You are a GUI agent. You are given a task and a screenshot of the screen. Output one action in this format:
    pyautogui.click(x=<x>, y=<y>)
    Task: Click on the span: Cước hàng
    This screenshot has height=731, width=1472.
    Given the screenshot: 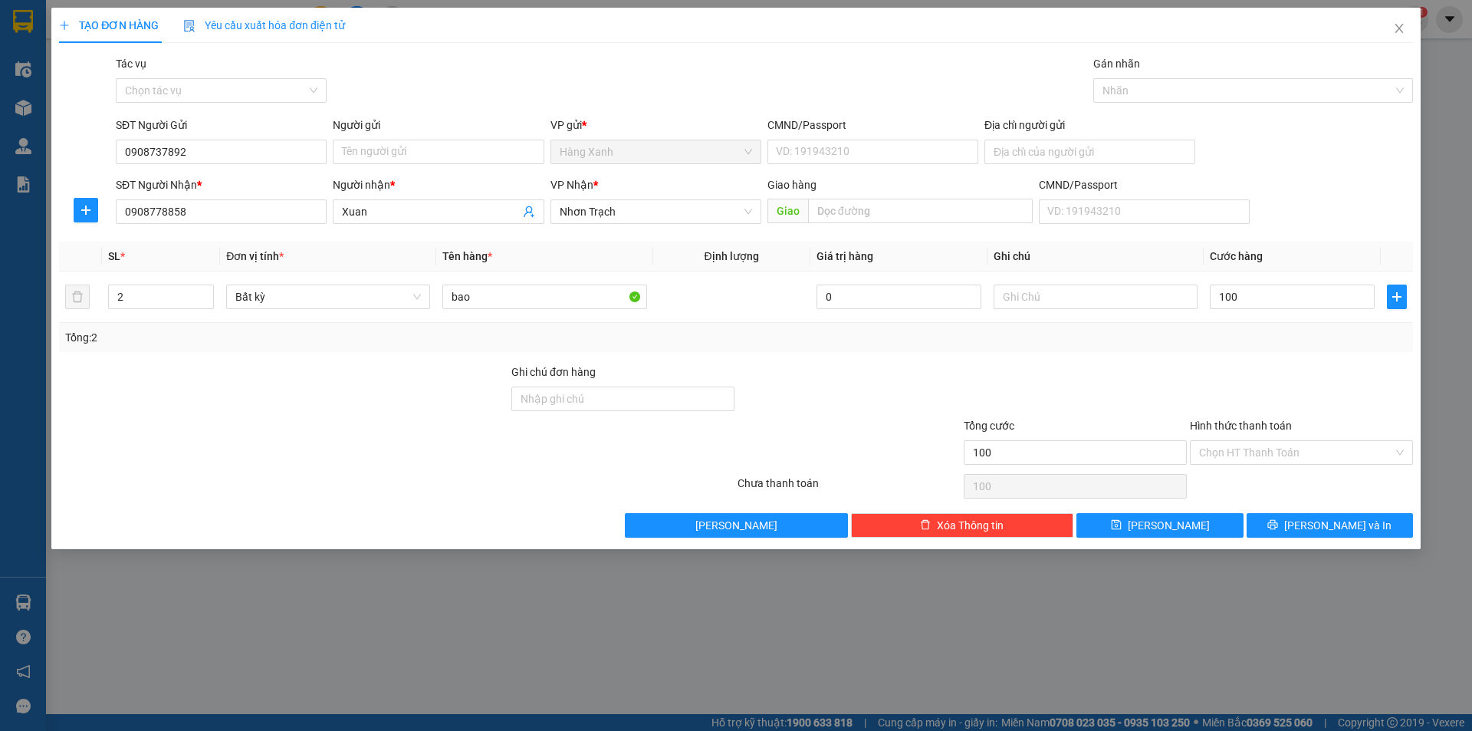 What is the action you would take?
    pyautogui.click(x=1236, y=256)
    